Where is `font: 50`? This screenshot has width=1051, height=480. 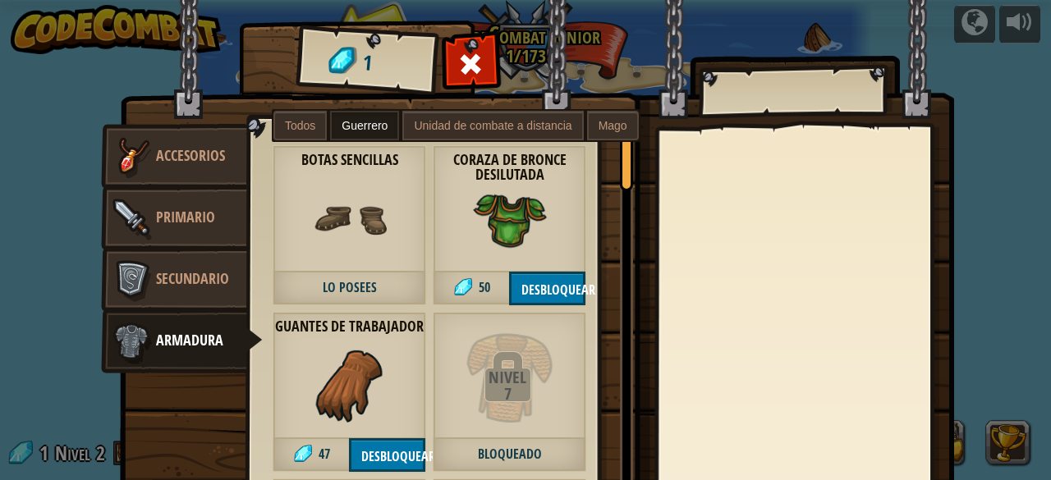
font: 50 is located at coordinates (484, 287).